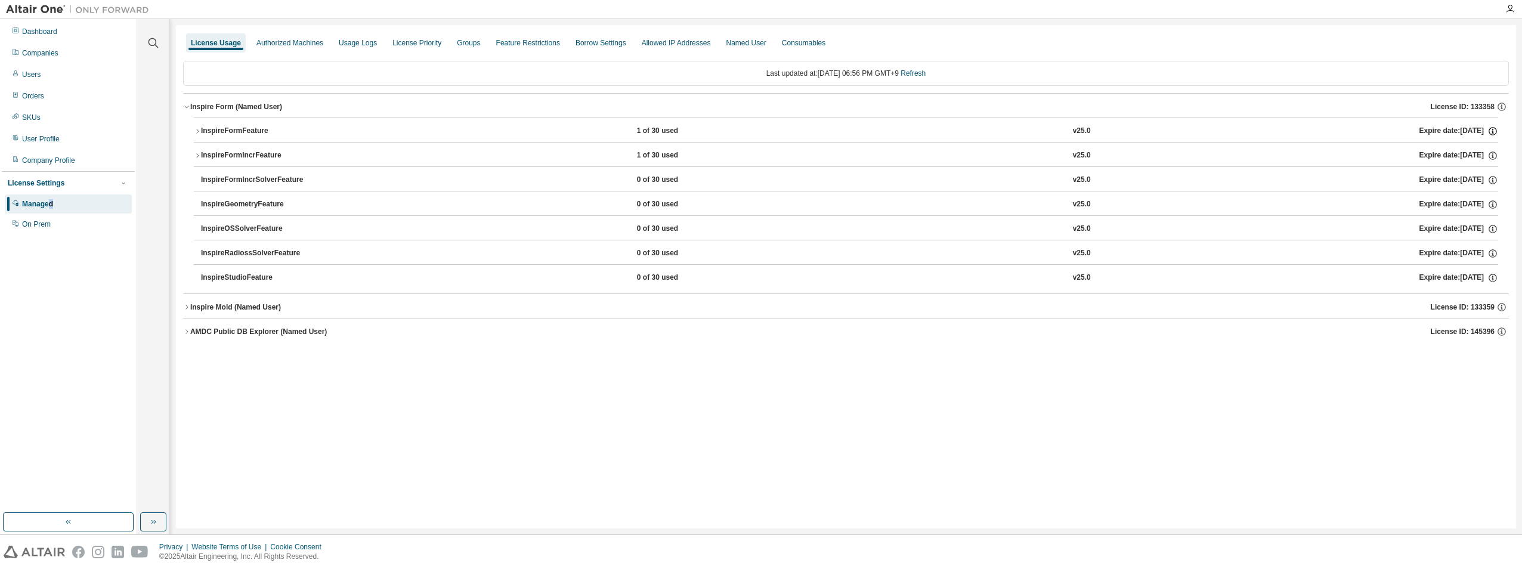 Image resolution: width=1522 pixels, height=569 pixels. What do you see at coordinates (117, 552) in the screenshot?
I see `img: linkedin.svg` at bounding box center [117, 552].